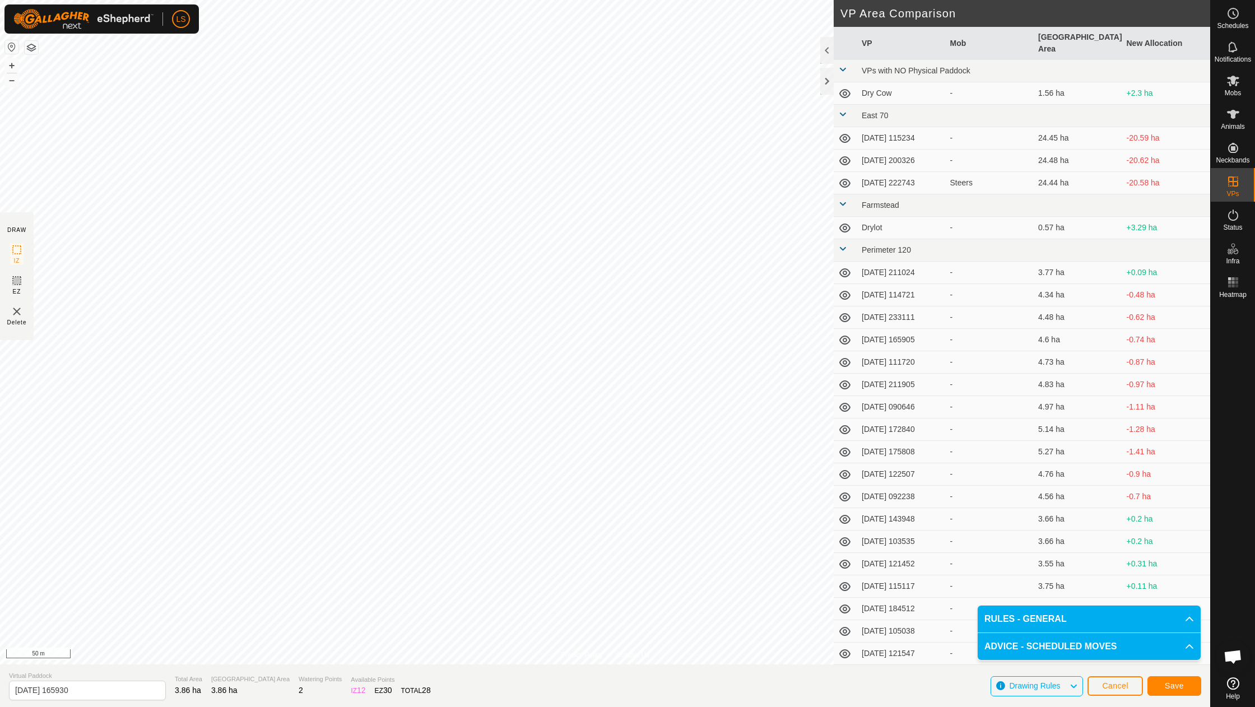 The image size is (1255, 707). I want to click on a: Contact Us, so click(632, 655).